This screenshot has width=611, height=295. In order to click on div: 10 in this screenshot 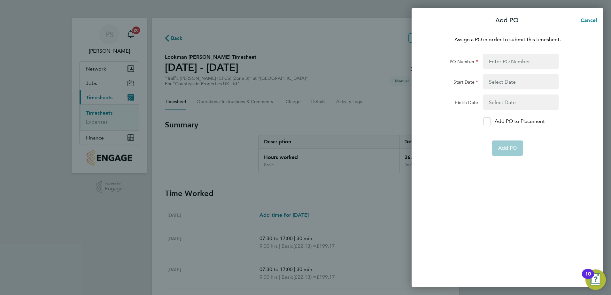, I will do `click(588, 278)`.